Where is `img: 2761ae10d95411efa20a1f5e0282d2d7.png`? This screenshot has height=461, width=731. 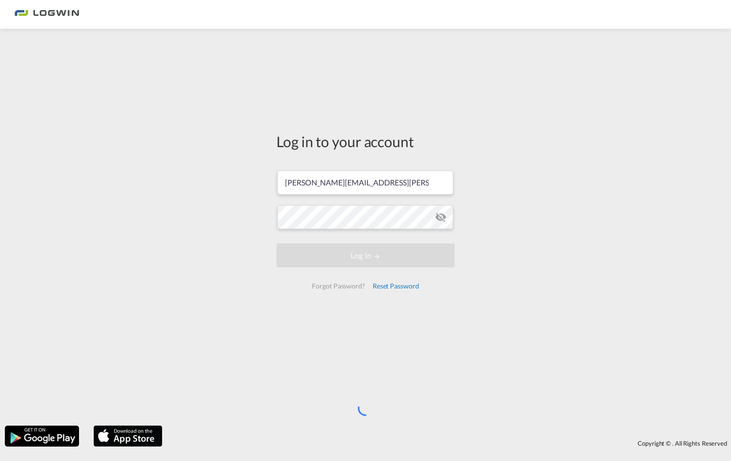
img: 2761ae10d95411efa20a1f5e0282d2d7.png is located at coordinates (46, 14).